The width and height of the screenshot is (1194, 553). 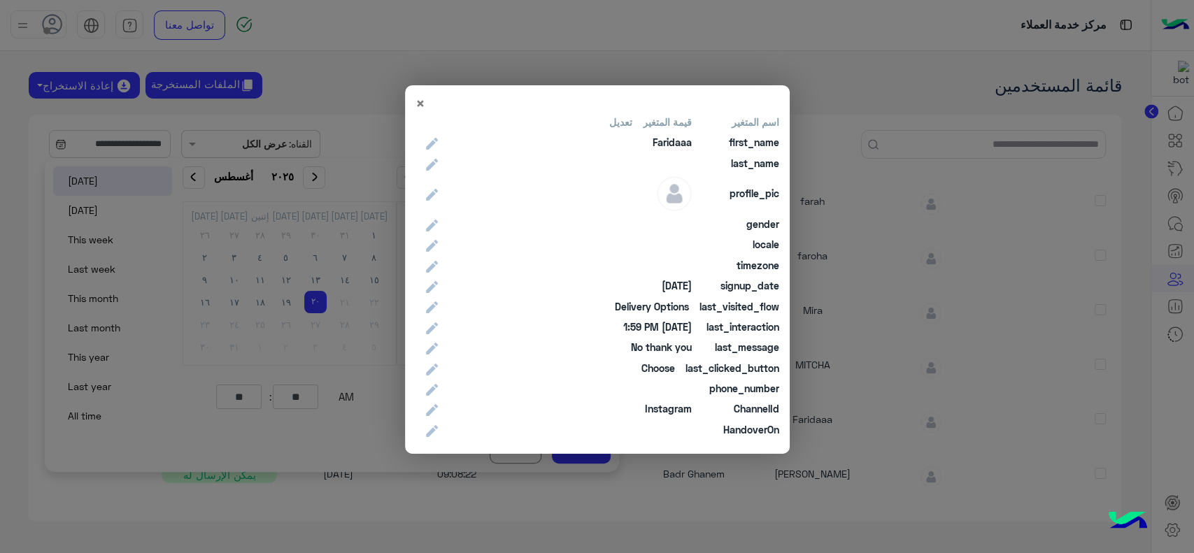 What do you see at coordinates (741, 193) in the screenshot?
I see `div: profile_pic` at bounding box center [741, 193].